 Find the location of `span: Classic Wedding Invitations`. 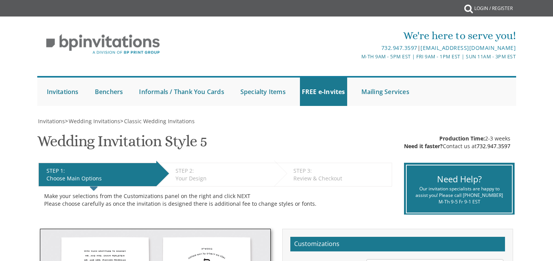

span: Classic Wedding Invitations is located at coordinates (159, 121).